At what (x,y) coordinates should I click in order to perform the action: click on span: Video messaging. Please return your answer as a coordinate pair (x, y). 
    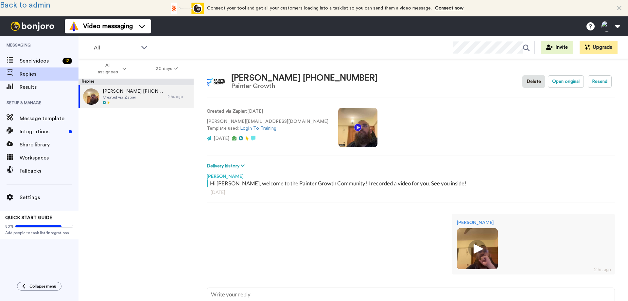
    Looking at the image, I should click on (108, 26).